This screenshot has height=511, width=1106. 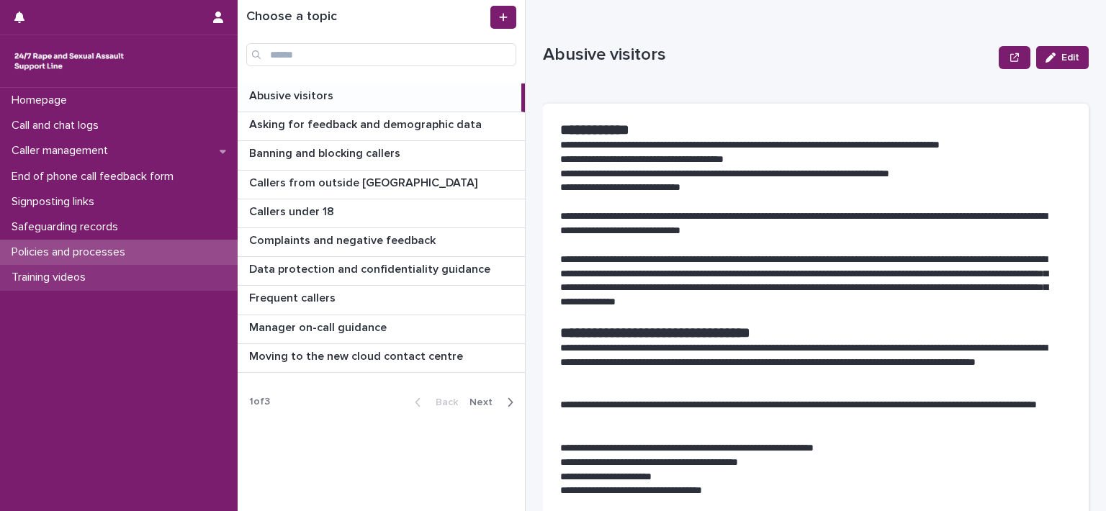 What do you see at coordinates (95, 176) in the screenshot?
I see `p: End of phone call feedback form` at bounding box center [95, 176].